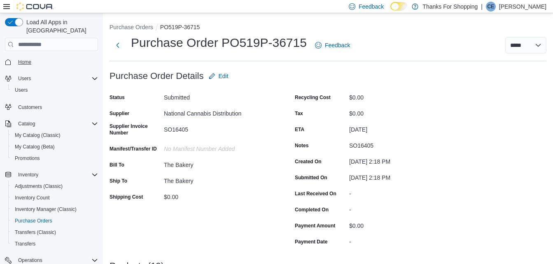 This screenshot has width=553, height=264. Describe the element at coordinates (55, 135) in the screenshot. I see `button: My Catalog (Classic)` at that location.